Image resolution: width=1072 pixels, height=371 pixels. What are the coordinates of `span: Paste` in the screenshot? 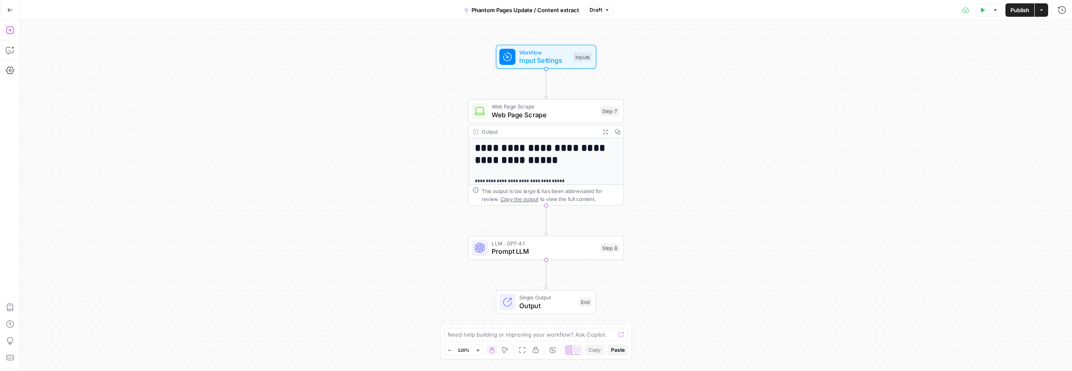 It's located at (618, 350).